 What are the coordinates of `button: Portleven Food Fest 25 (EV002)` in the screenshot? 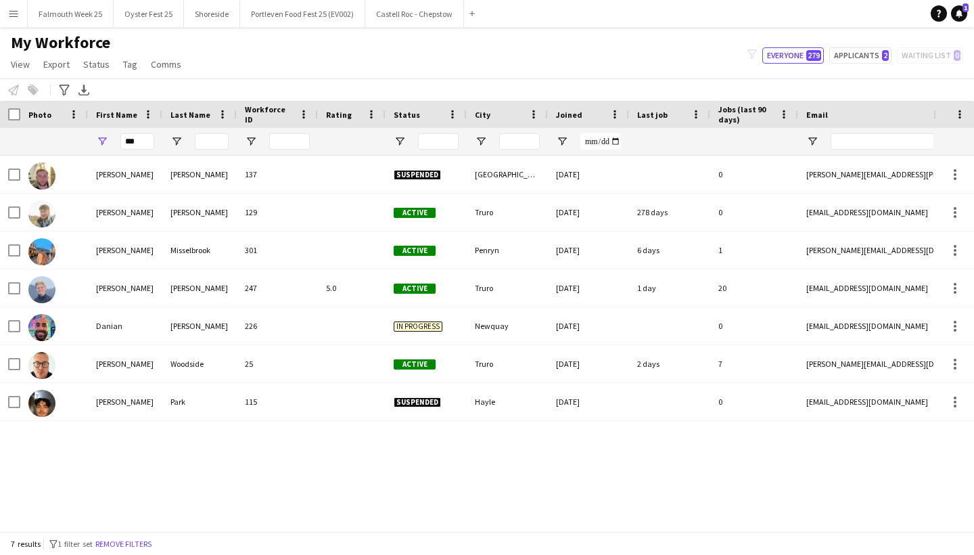 It's located at (302, 14).